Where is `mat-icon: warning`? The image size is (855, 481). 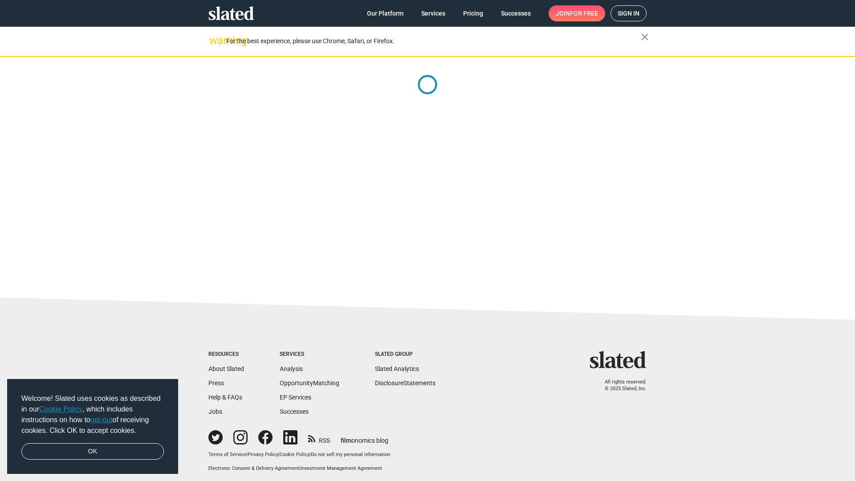
mat-icon: warning is located at coordinates (215, 41).